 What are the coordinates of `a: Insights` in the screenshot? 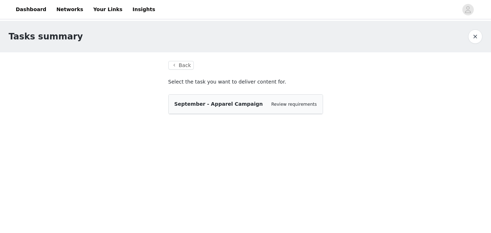 It's located at (144, 9).